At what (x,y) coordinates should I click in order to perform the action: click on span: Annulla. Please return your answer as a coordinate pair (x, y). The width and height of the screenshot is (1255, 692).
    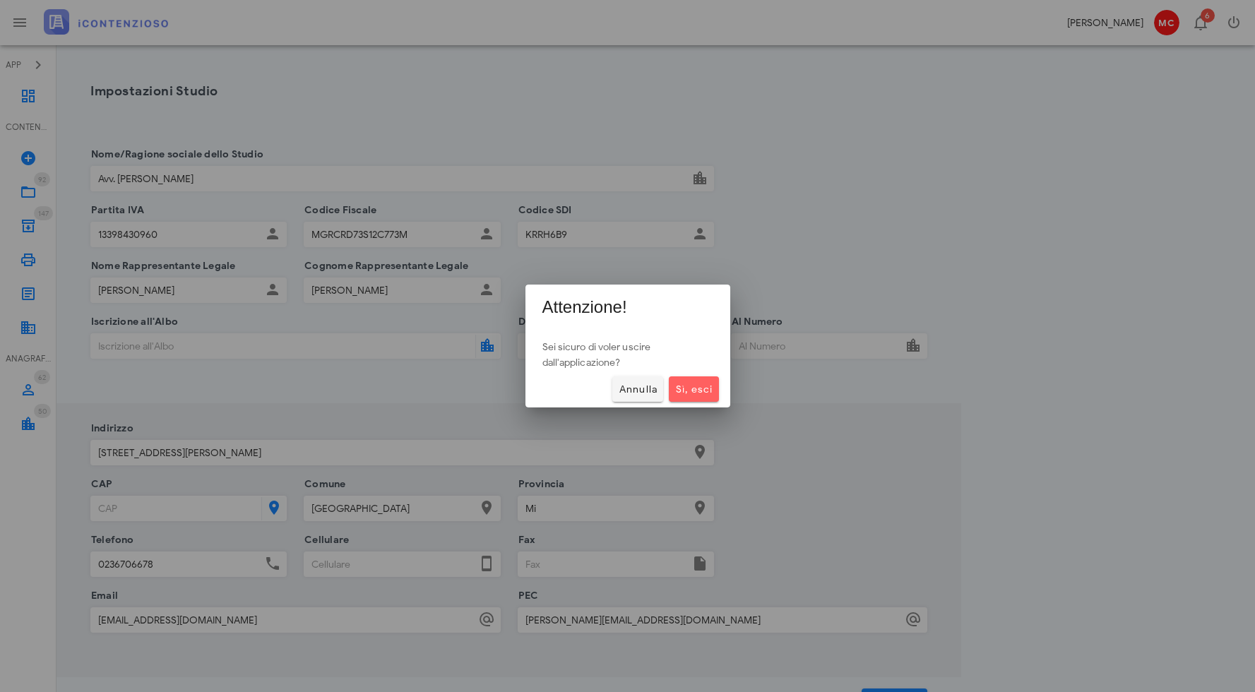
    Looking at the image, I should click on (638, 389).